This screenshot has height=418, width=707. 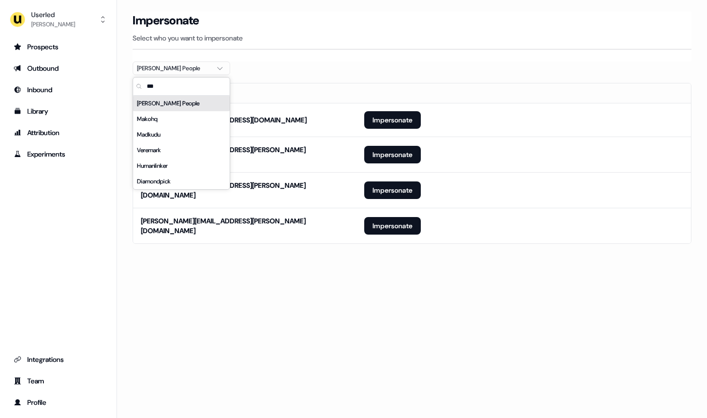 I want to click on p: Select who you want to impersonate, so click(x=412, y=38).